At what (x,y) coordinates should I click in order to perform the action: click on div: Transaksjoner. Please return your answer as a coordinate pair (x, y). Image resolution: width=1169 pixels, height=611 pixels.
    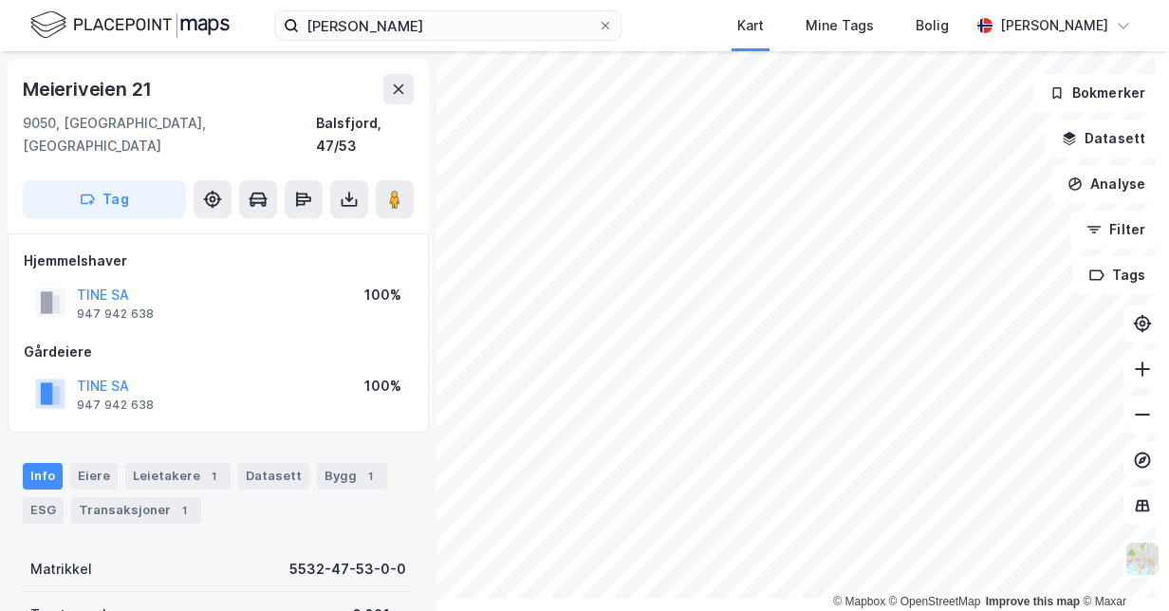
    Looking at the image, I should click on (136, 510).